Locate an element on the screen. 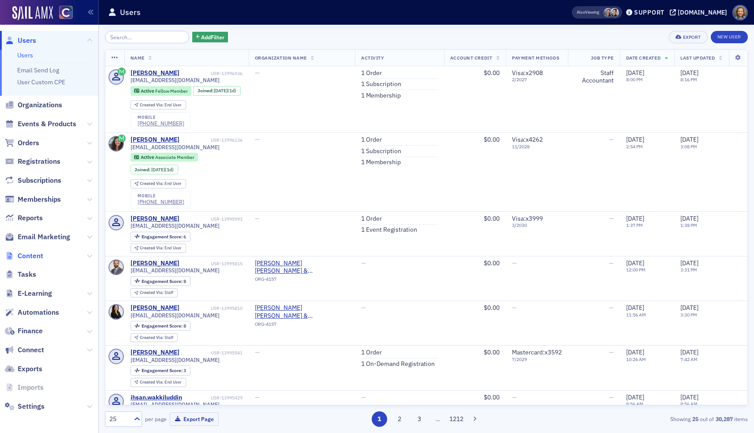  button: 1 is located at coordinates (379, 419).